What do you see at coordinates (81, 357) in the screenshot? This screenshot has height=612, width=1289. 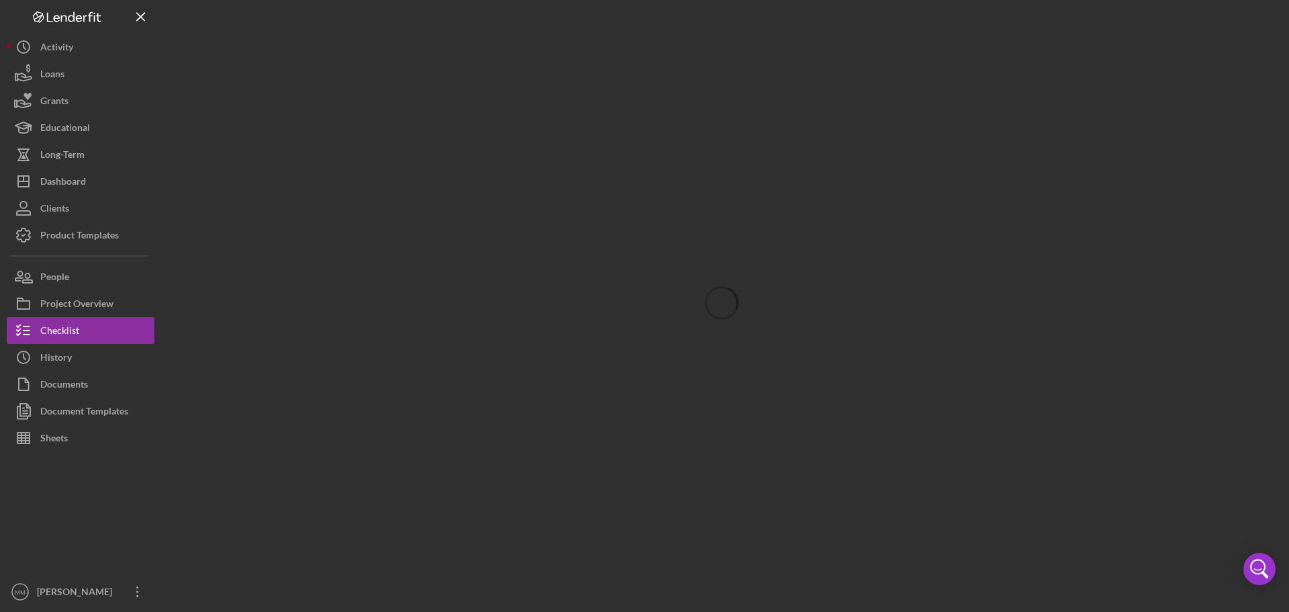 I see `a: History` at bounding box center [81, 357].